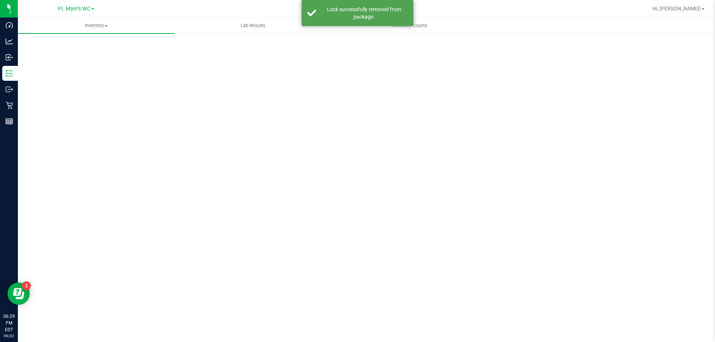 This screenshot has width=715, height=342. What do you see at coordinates (9, 89) in the screenshot?
I see `inline-svg: Outbound` at bounding box center [9, 89].